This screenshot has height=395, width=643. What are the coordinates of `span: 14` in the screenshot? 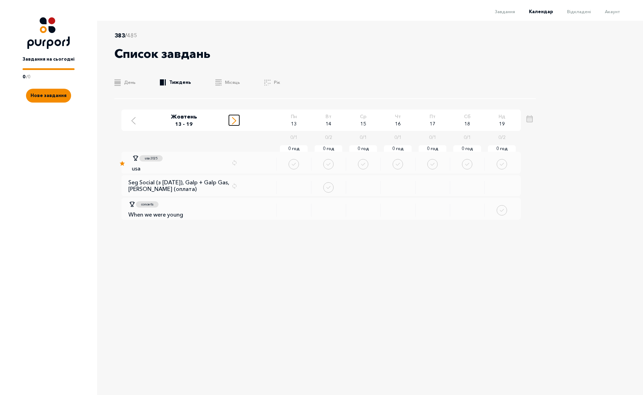 It's located at (329, 124).